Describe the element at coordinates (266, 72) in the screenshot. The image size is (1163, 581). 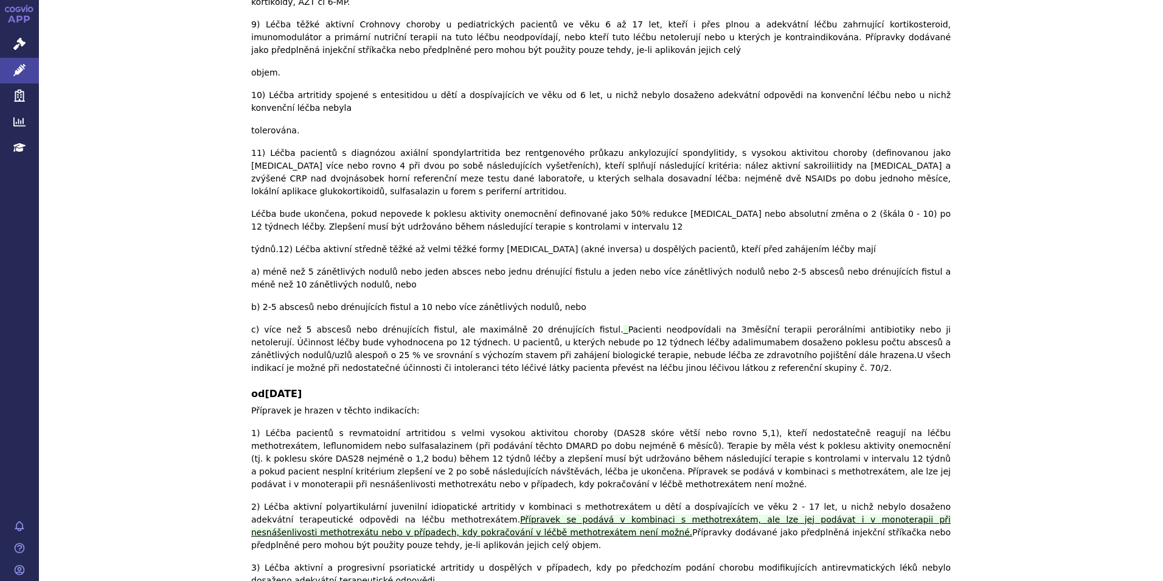
I see `span: objem.` at that location.